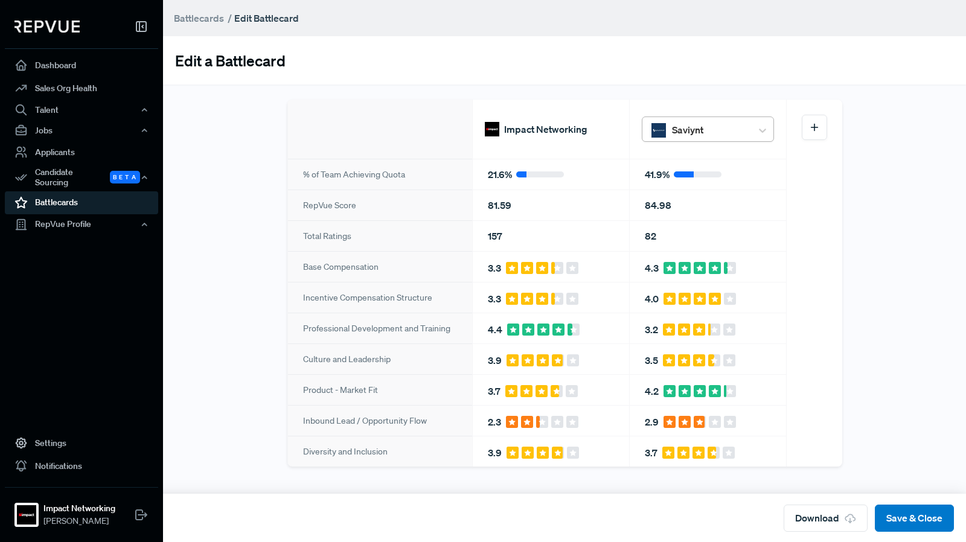 The height and width of the screenshot is (542, 966). Describe the element at coordinates (651, 422) in the screenshot. I see `span: 2.9` at that location.